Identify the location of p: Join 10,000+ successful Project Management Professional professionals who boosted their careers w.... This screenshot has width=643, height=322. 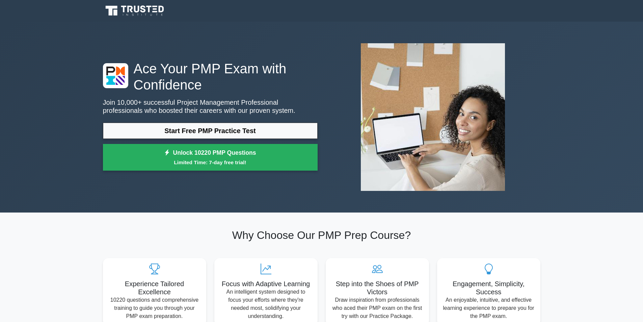
(210, 106).